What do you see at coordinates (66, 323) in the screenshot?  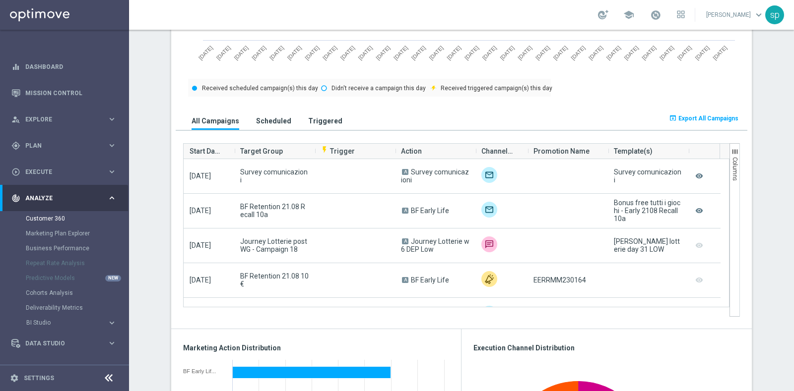 I see `div: BI Studio` at bounding box center [66, 323].